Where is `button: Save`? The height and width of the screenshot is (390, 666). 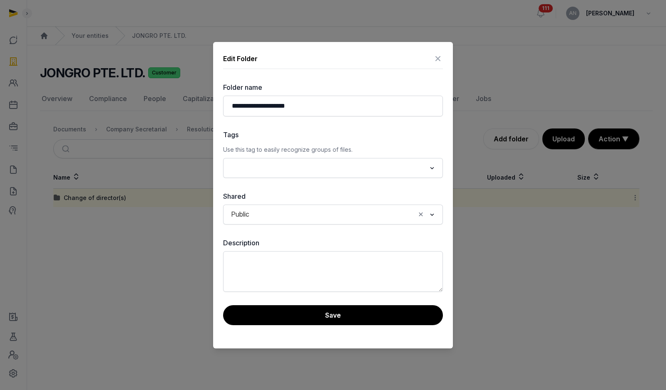
button: Save is located at coordinates (333, 315).